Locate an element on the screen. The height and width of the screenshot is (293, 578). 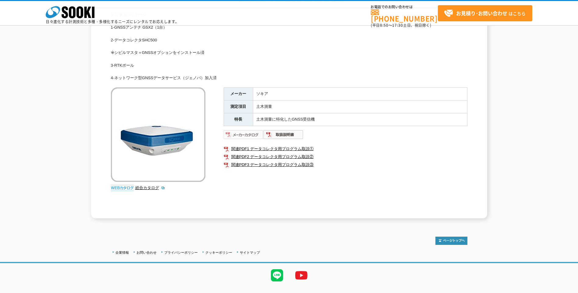
img: 取扱説明書 is located at coordinates (283, 135).